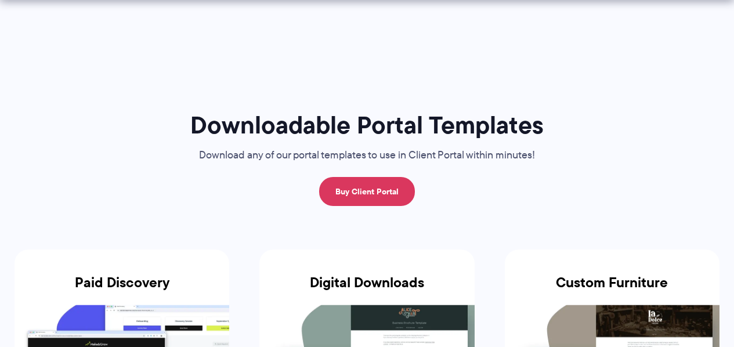 This screenshot has width=734, height=347. What do you see at coordinates (613, 290) in the screenshot?
I see `h3: Custom Furniture` at bounding box center [613, 290].